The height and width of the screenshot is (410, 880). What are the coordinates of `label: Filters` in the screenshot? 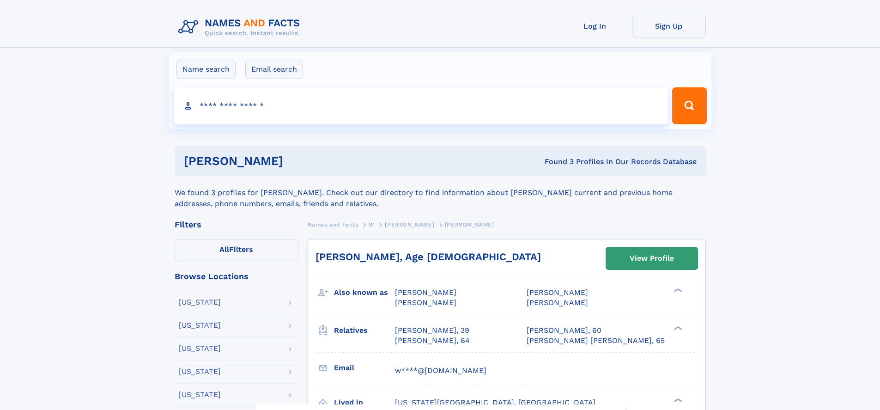 It's located at (236, 250).